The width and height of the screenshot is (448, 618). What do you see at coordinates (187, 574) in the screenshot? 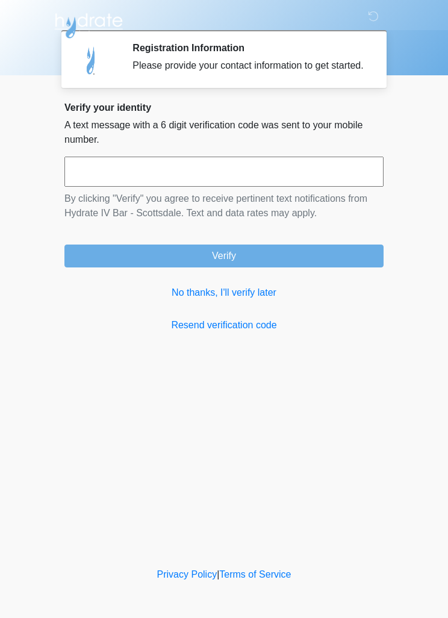
I see `a: Privacy Policy` at bounding box center [187, 574].